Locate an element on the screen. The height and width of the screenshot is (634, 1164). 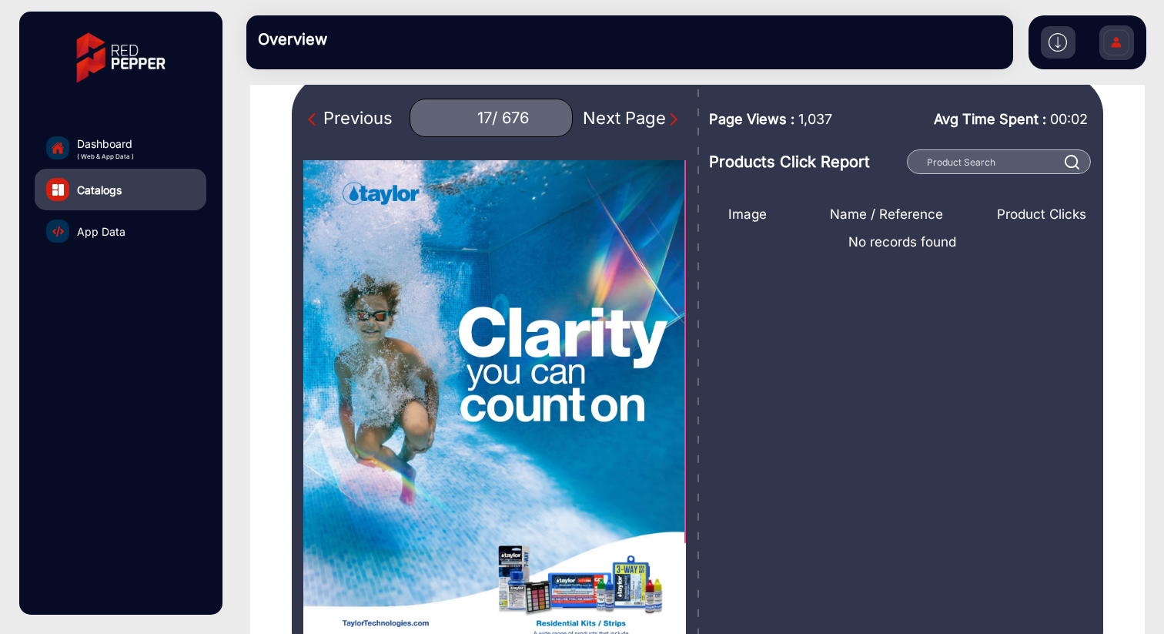
span: App Data is located at coordinates (101, 231).